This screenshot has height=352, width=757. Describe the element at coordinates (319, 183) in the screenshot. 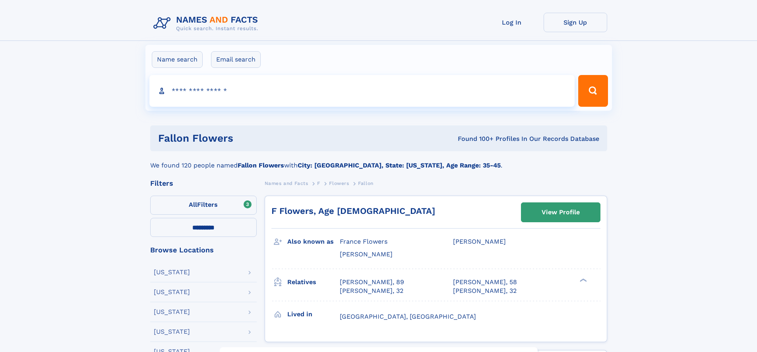

I see `a: F` at that location.